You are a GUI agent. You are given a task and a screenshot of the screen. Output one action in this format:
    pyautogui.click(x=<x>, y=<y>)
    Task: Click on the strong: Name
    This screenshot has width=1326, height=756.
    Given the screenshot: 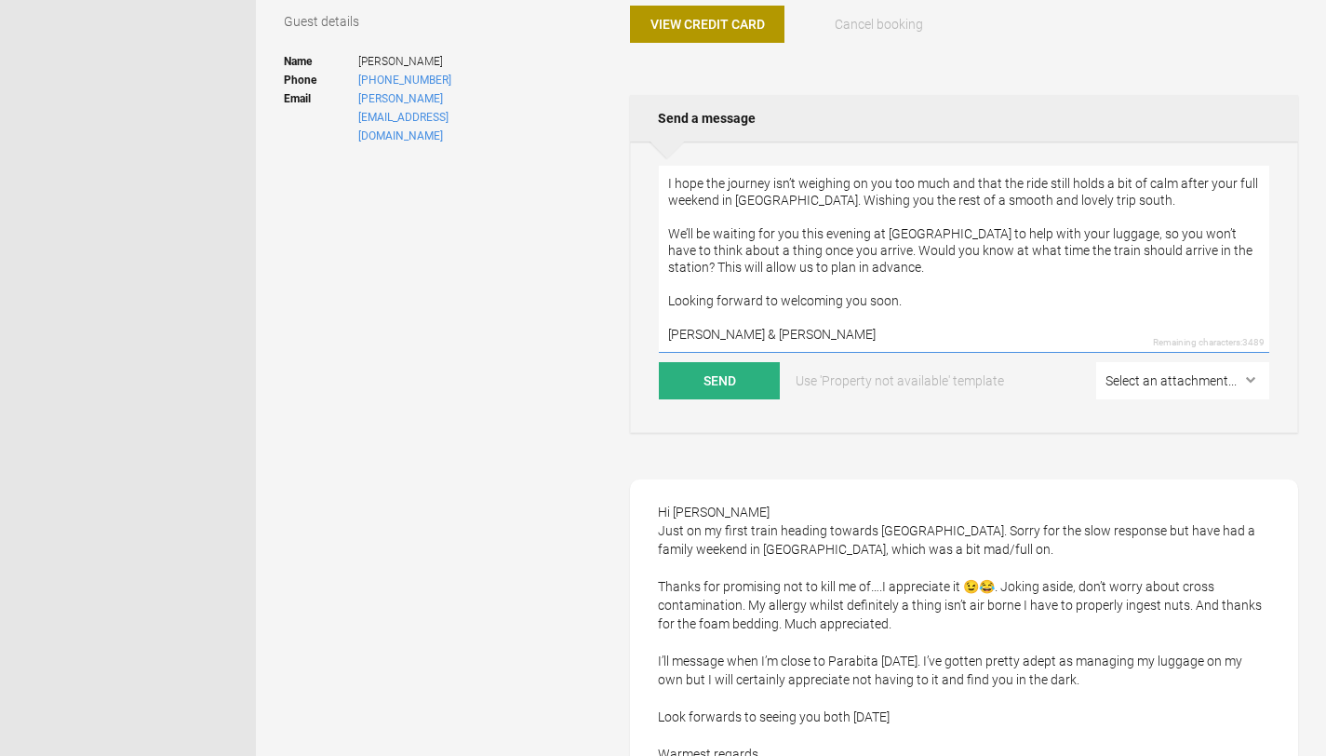 What is the action you would take?
    pyautogui.click(x=321, y=61)
    